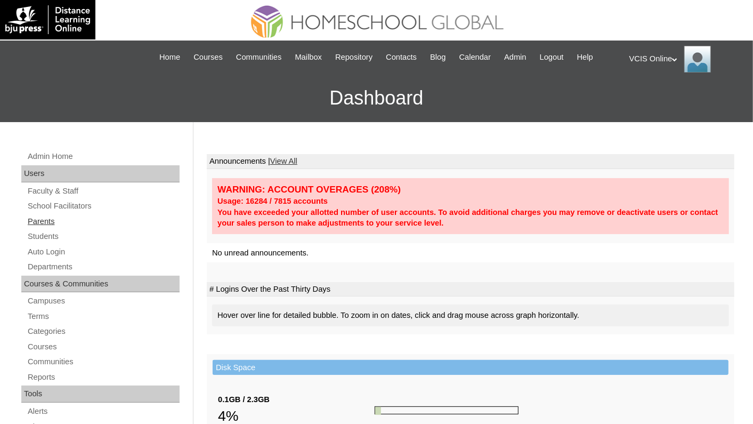 The image size is (753, 424). Describe the element at coordinates (100, 174) in the screenshot. I see `div: Users` at that location.